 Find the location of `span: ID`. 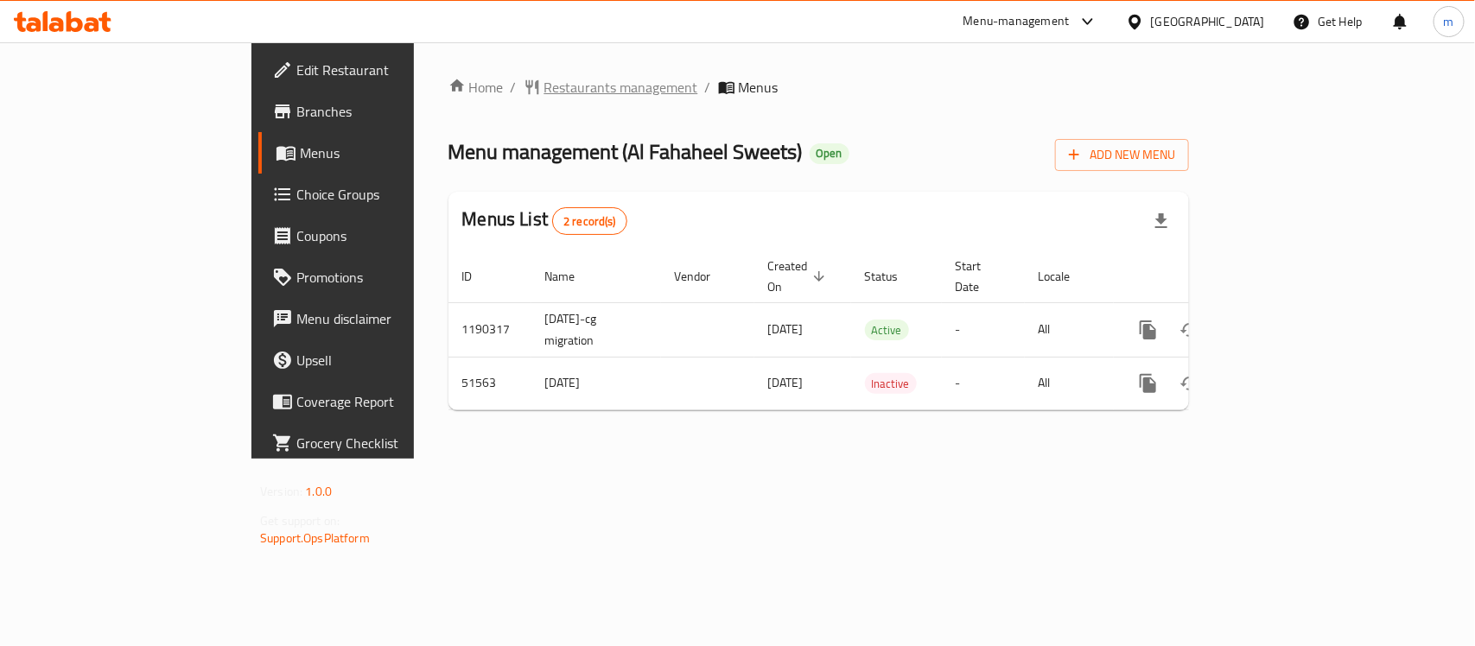

span: ID is located at coordinates (479, 277).